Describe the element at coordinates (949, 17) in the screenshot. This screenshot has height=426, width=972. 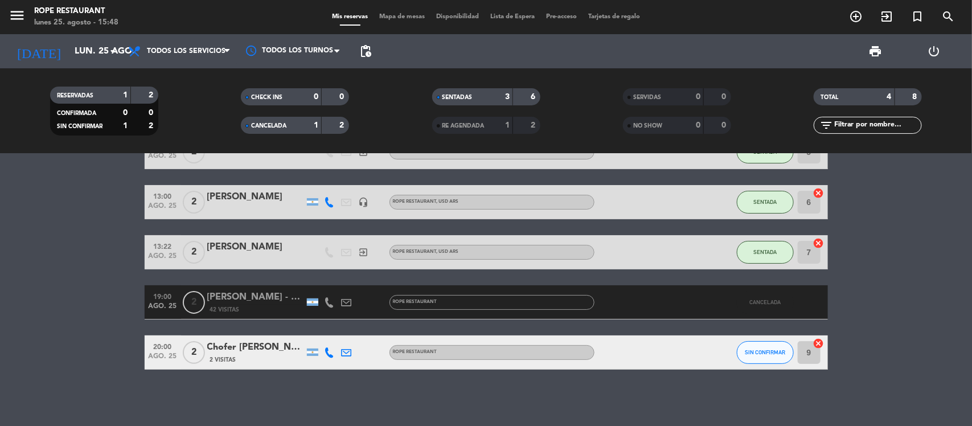
I see `i: search` at that location.